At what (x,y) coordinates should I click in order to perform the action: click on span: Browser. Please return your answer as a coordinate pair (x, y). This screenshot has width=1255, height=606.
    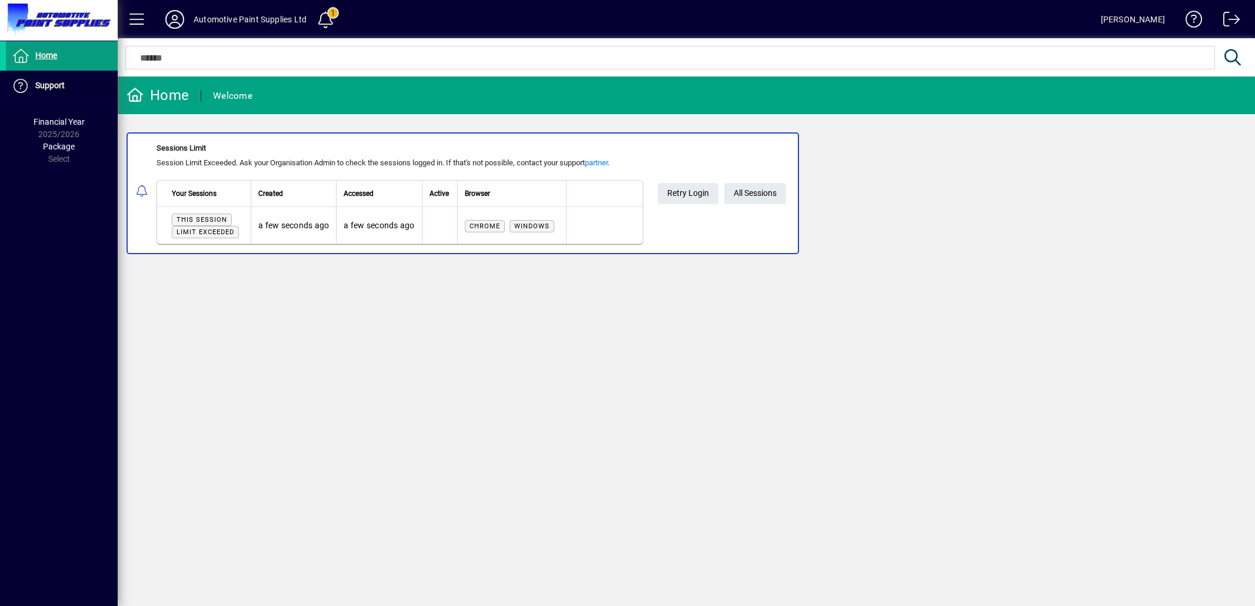
    Looking at the image, I should click on (477, 194).